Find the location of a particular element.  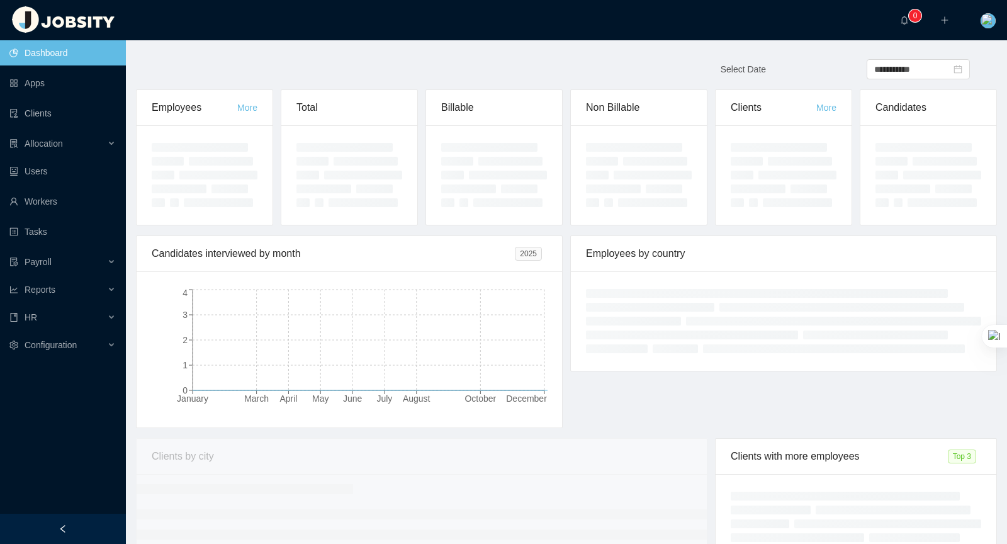

div: Billable is located at coordinates (494, 108).